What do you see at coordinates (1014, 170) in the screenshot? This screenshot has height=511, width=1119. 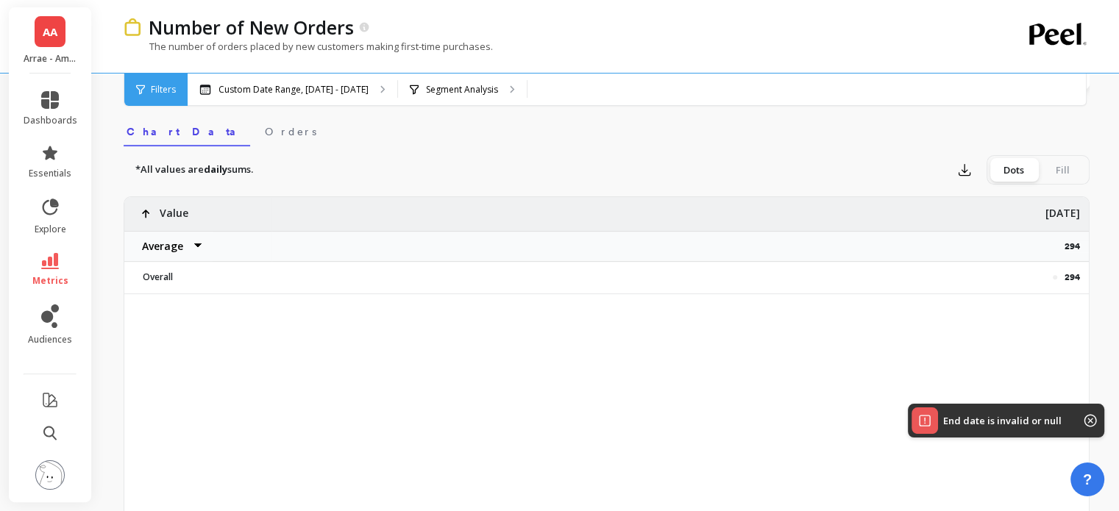 I see `div: Dots` at bounding box center [1014, 170].